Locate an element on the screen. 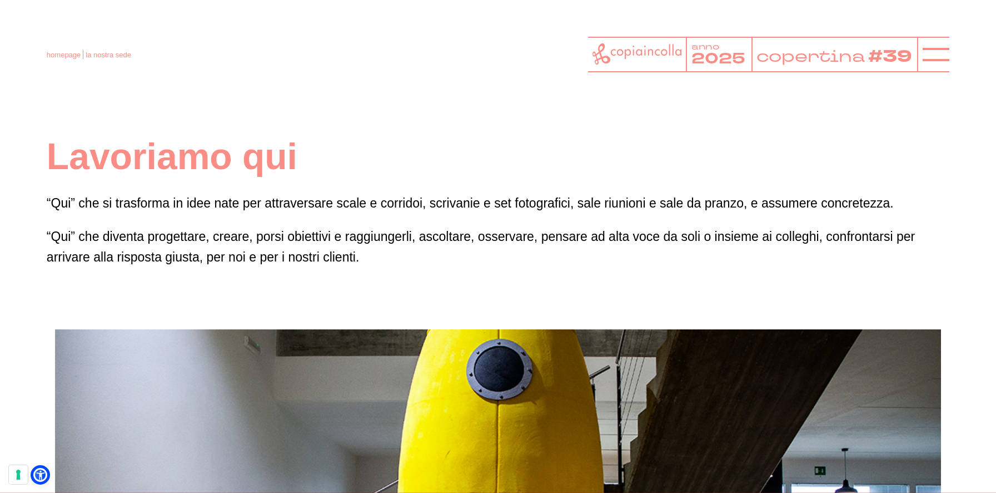 The height and width of the screenshot is (493, 996). tspan: #39 is located at coordinates (890, 57).